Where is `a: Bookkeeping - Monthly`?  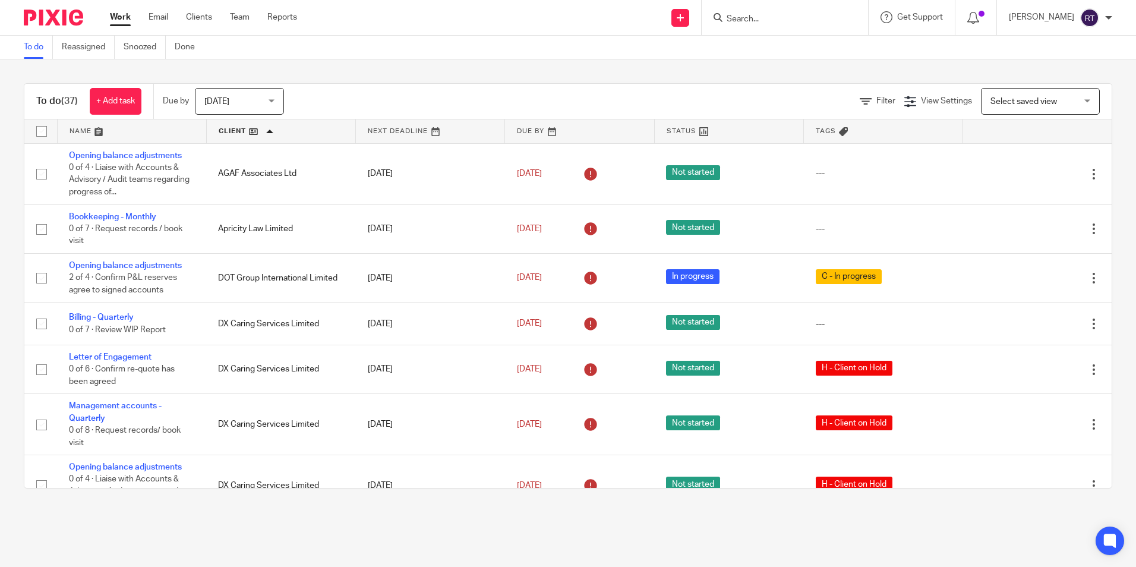 a: Bookkeeping - Monthly is located at coordinates (112, 217).